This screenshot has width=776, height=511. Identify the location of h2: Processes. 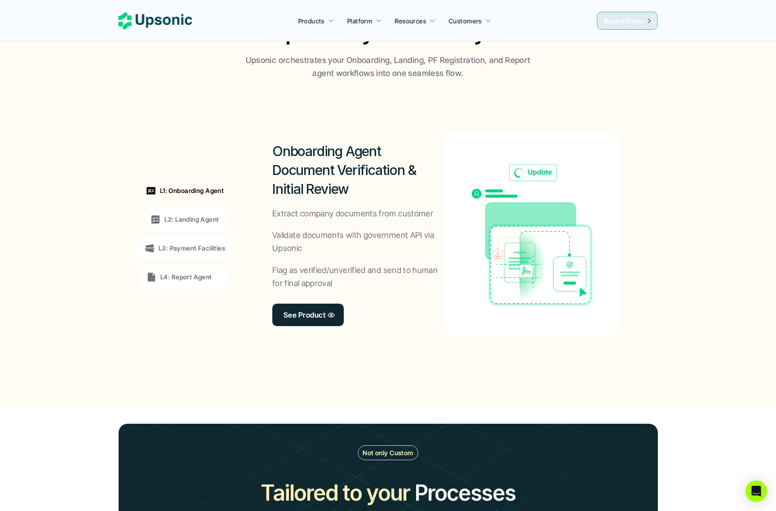
(465, 492).